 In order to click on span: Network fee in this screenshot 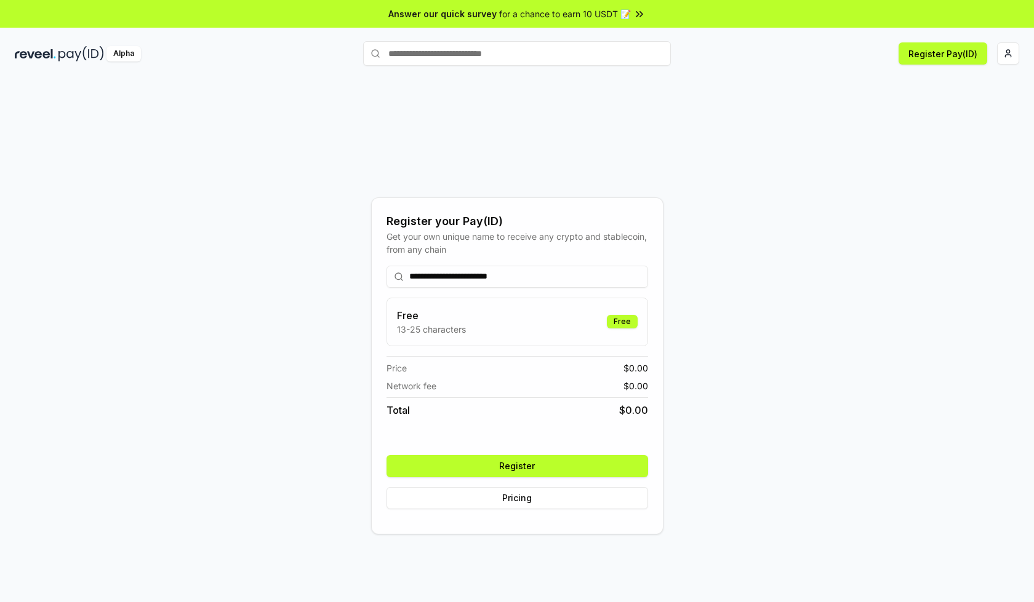, I will do `click(411, 386)`.